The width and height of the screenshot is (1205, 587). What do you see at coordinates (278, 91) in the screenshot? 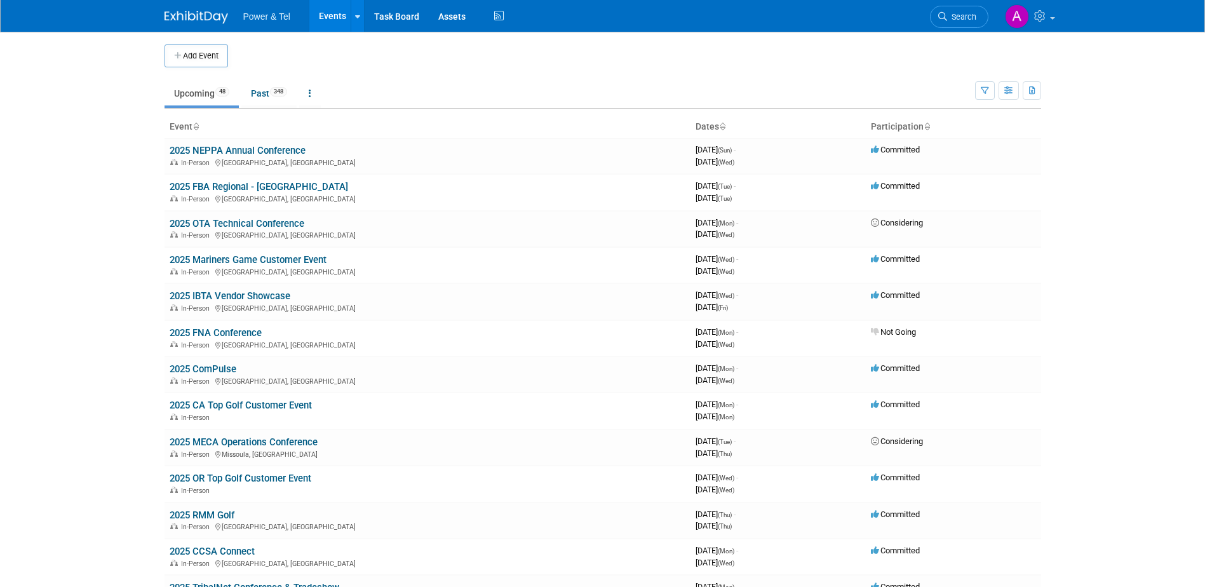
I see `span: 348` at bounding box center [278, 91].